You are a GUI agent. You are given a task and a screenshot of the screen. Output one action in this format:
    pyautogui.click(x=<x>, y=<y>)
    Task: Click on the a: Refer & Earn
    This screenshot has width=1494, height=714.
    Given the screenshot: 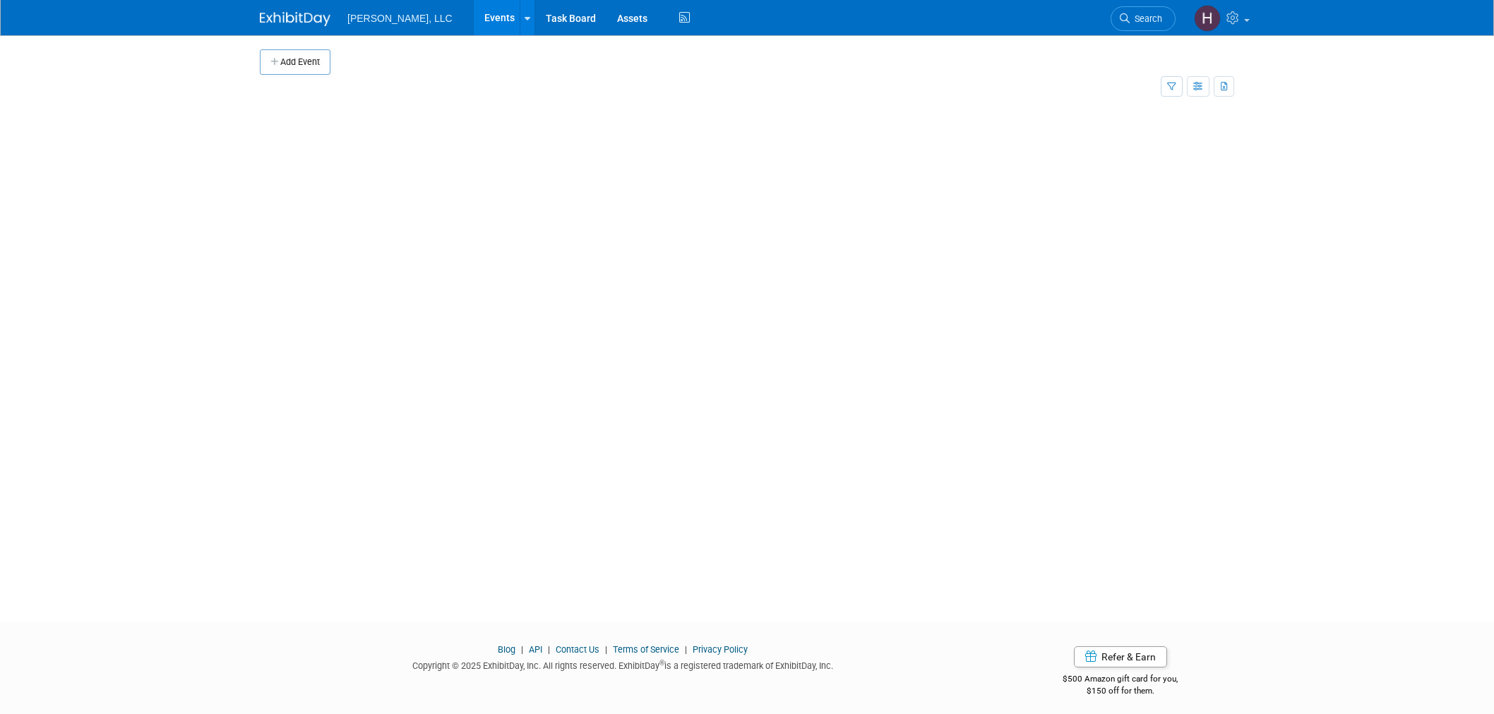 What is the action you would take?
    pyautogui.click(x=1120, y=657)
    